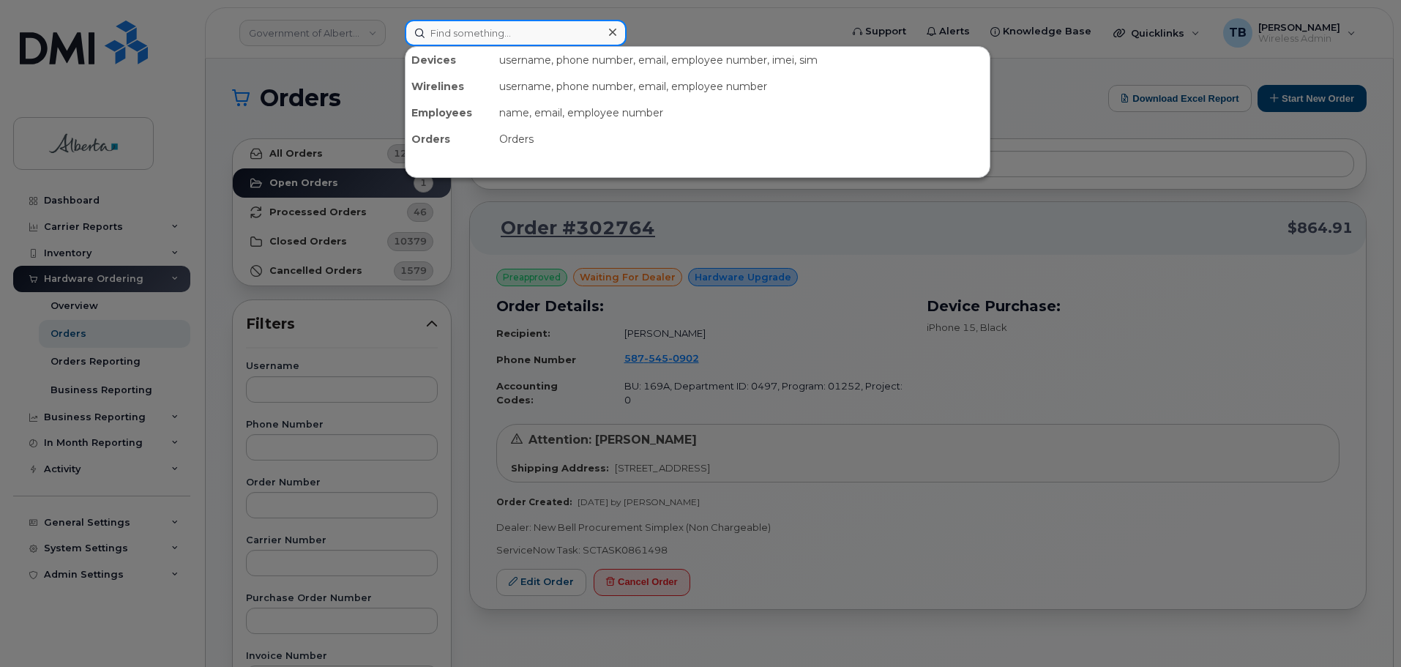 This screenshot has height=667, width=1401. Describe the element at coordinates (741, 113) in the screenshot. I see `div: name, email, employee number` at that location.